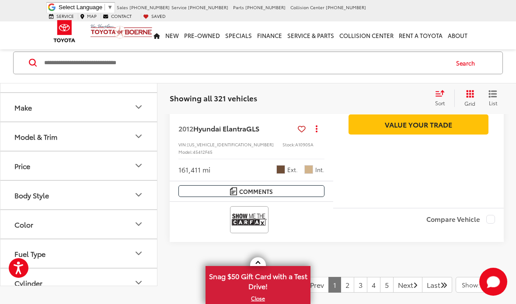 This screenshot has height=304, width=516. I want to click on button: MakeMake, so click(79, 107).